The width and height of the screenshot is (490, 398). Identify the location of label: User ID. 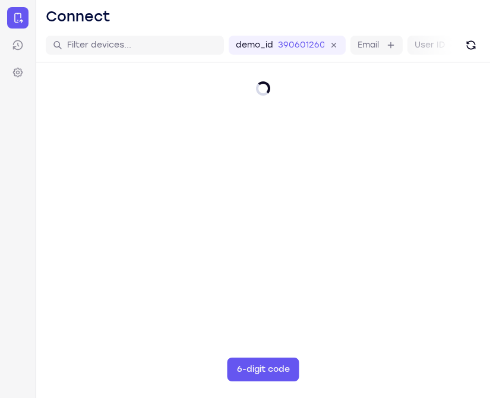
(430, 45).